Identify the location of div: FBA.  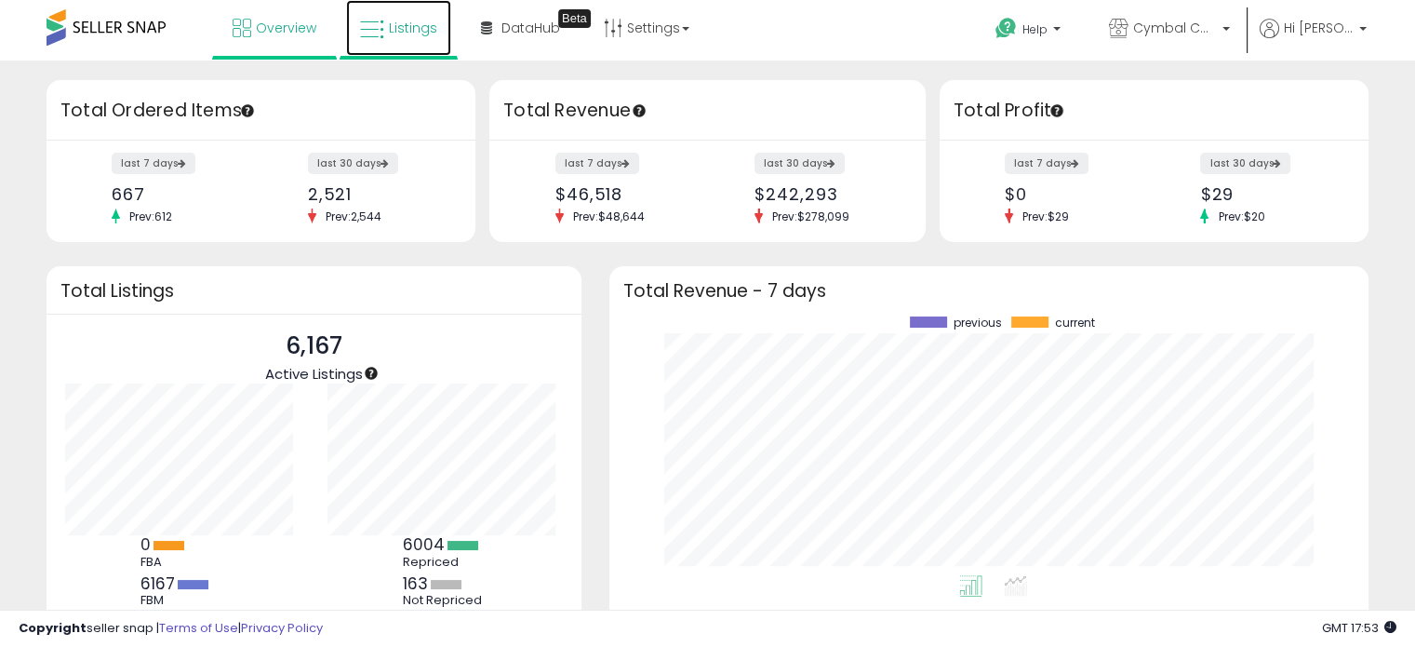
(182, 562).